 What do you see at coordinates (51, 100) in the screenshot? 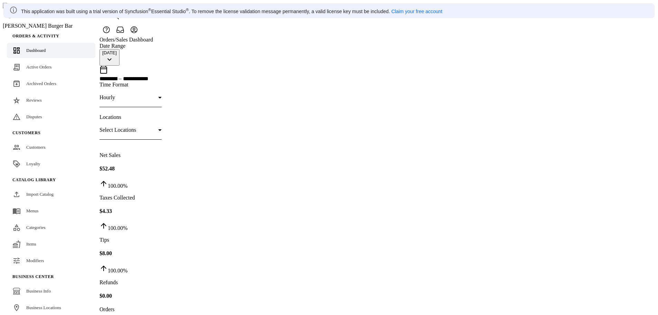
I see `a: Reviews` at bounding box center [51, 100].